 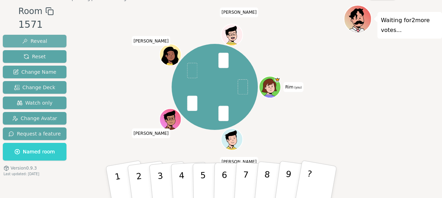 What do you see at coordinates (34, 57) in the screenshot?
I see `span: Reset` at bounding box center [34, 57].